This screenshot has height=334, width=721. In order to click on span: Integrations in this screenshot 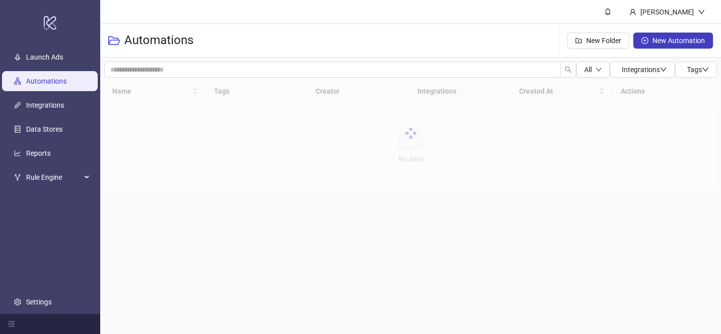, I will do `click(644, 70)`.